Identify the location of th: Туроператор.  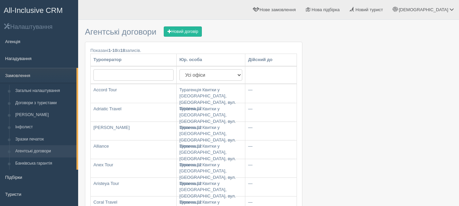
(134, 60).